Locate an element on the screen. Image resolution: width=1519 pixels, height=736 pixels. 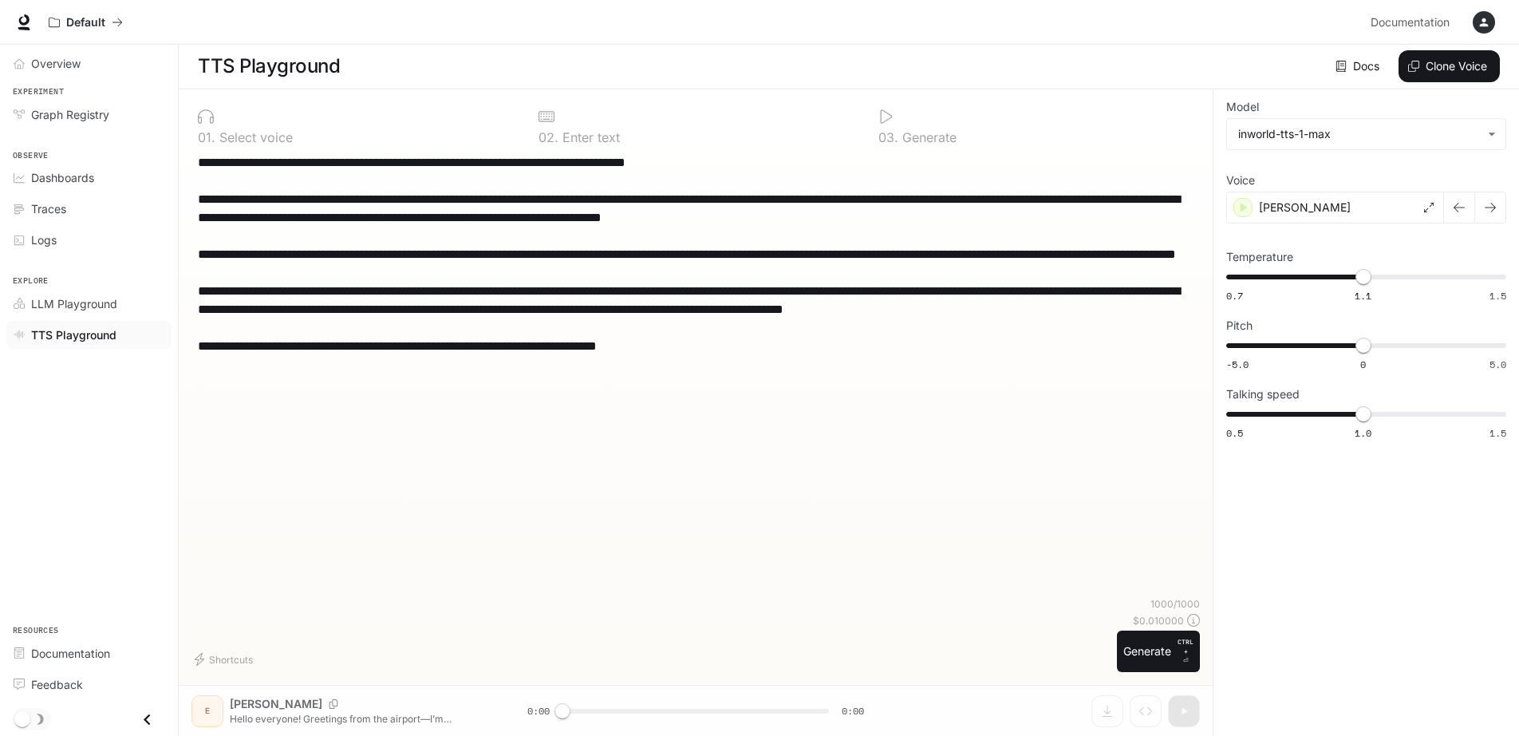
button: Close drawer is located at coordinates (147, 719).